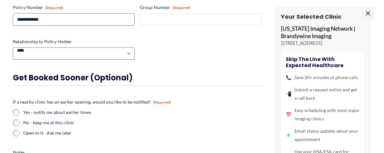 The image size is (384, 153). Describe the element at coordinates (323, 94) in the screenshot. I see `li: Submit a request online and get a call back` at that location.